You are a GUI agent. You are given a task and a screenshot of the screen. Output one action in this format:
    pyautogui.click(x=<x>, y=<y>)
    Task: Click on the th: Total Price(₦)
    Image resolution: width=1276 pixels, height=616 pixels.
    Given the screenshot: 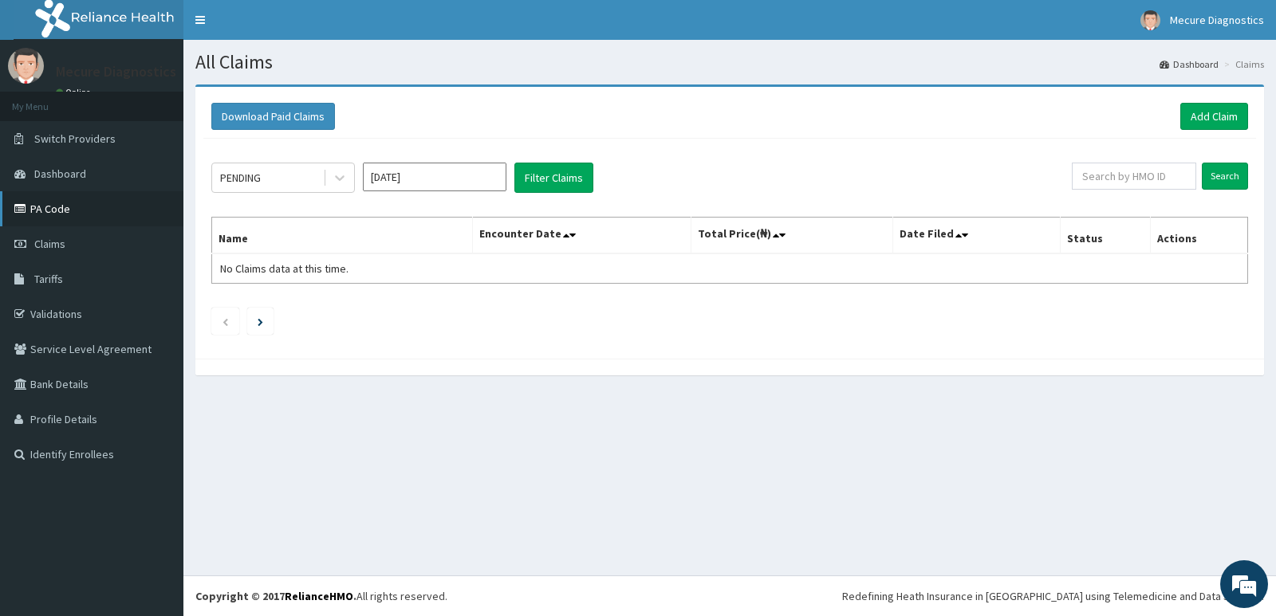 What is the action you would take?
    pyautogui.click(x=791, y=236)
    